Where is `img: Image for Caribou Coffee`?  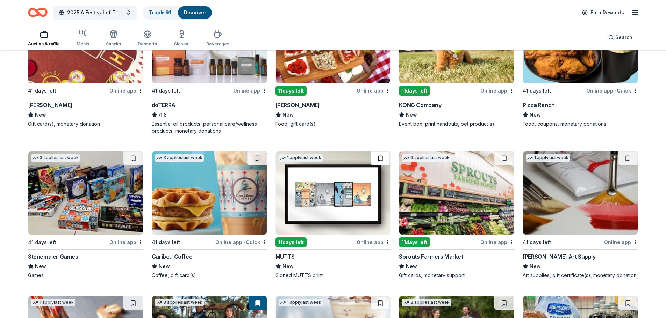 img: Image for Caribou Coffee is located at coordinates (209, 193).